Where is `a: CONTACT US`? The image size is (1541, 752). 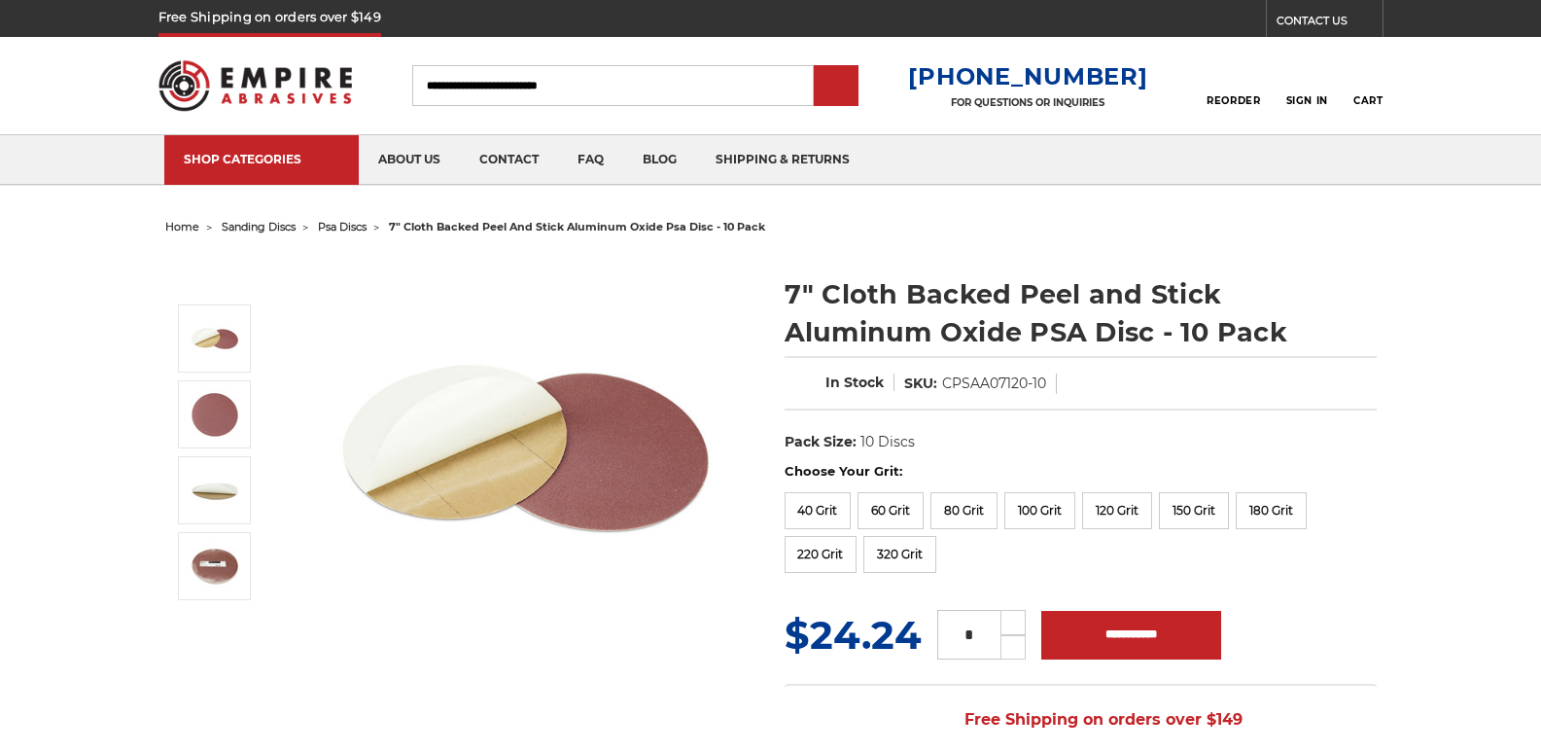
a: CONTACT US is located at coordinates (1329, 23).